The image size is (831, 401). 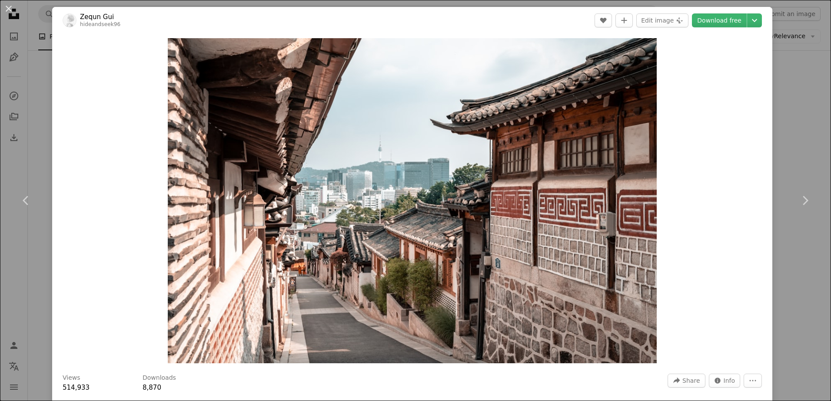 I want to click on button: More Actions, so click(x=753, y=381).